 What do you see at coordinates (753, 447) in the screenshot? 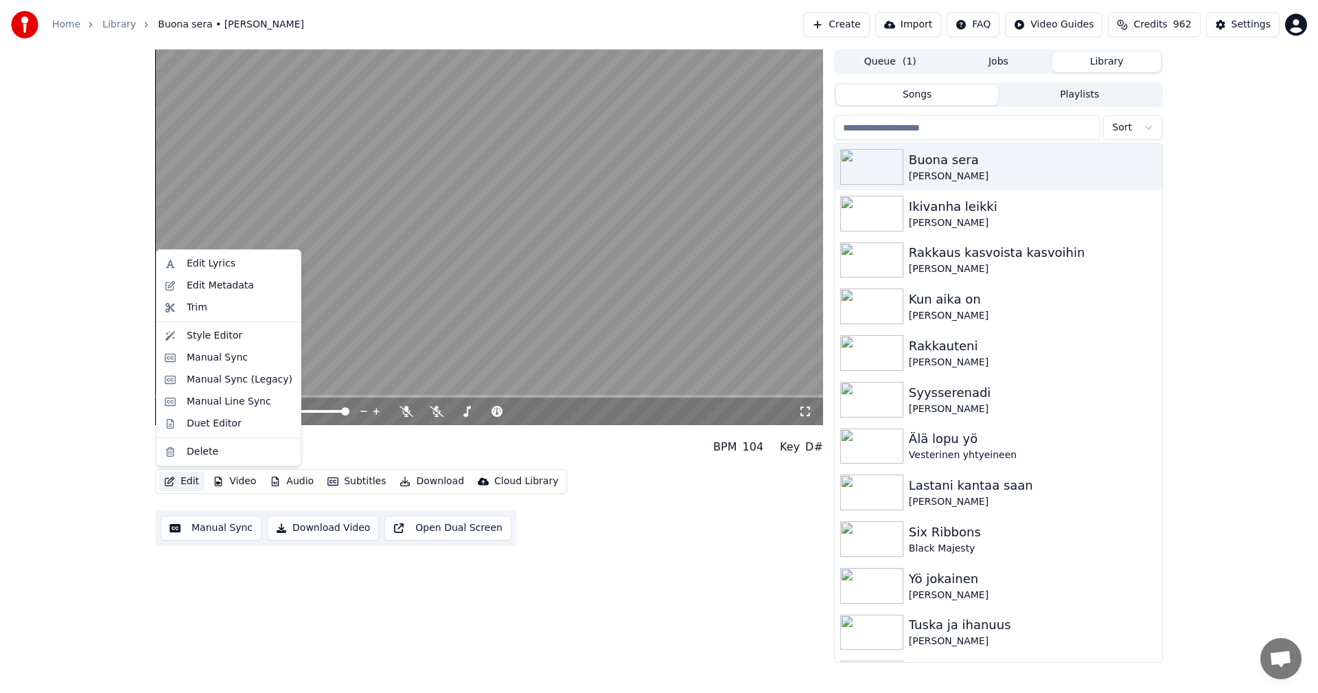
I see `div: 104` at bounding box center [753, 447].